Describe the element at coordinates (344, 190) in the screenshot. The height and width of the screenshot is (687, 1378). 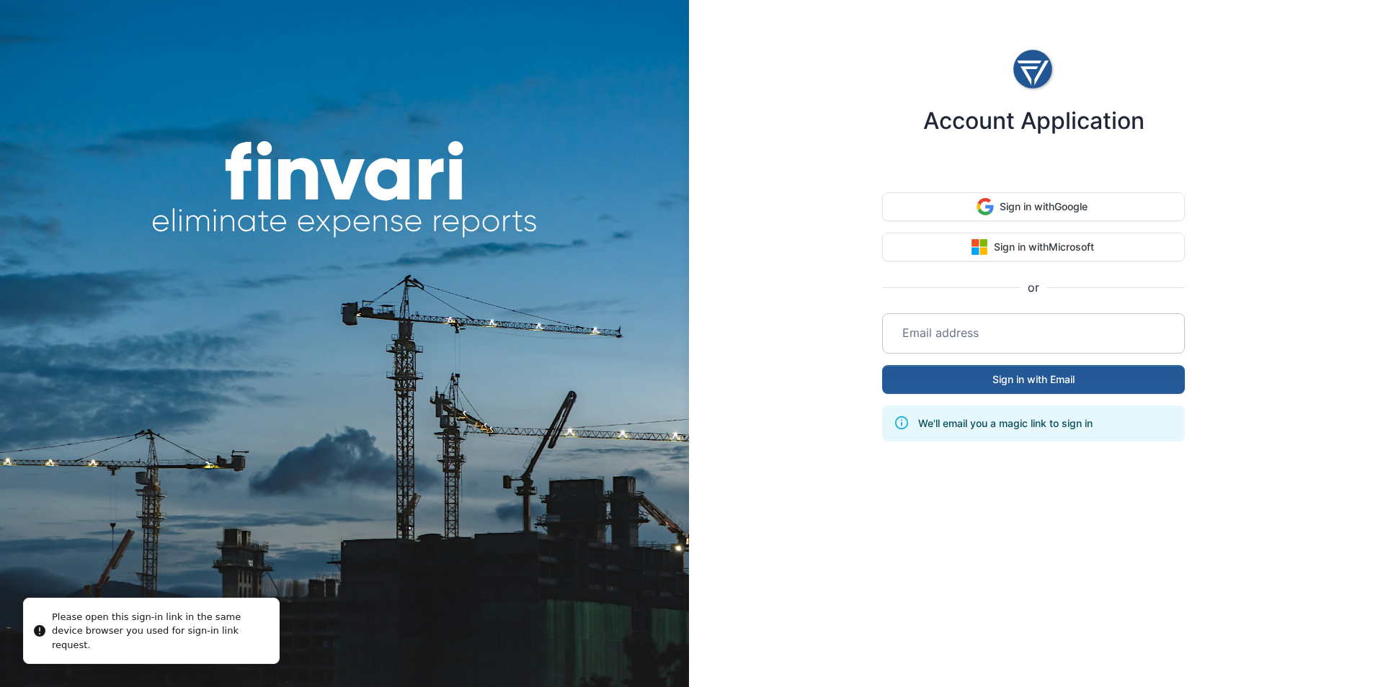
I see `img: finvari headline` at that location.